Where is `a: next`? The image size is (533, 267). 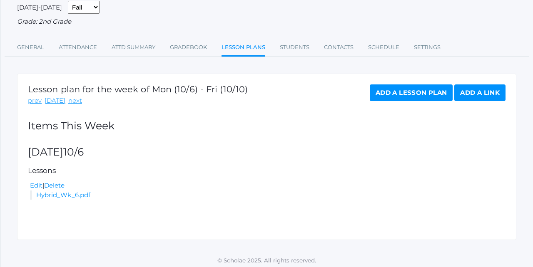 a: next is located at coordinates (75, 101).